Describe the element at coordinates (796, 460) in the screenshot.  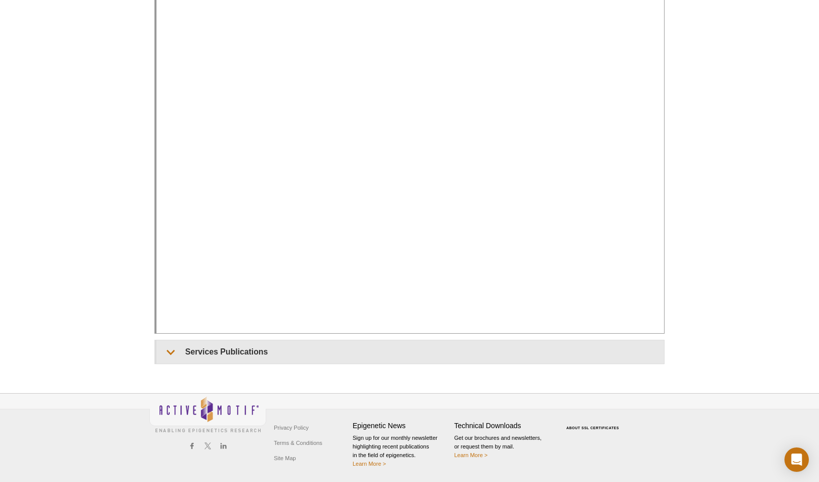
I see `div: Open Intercom Messenger` at that location.